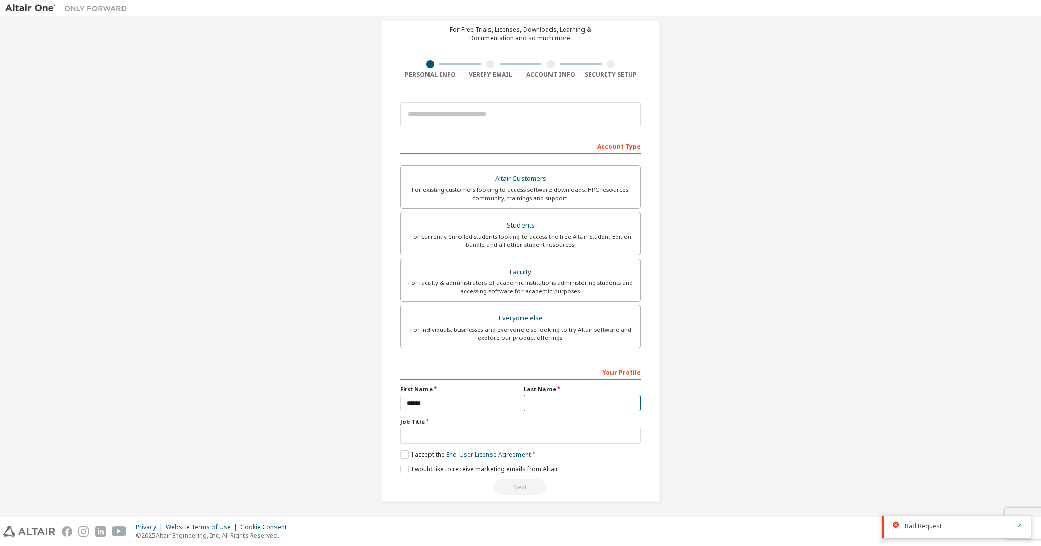 The height and width of the screenshot is (546, 1041). What do you see at coordinates (521, 241) in the screenshot?
I see `div: For currently enrolled students looking to access the free Altair Student Edition bundle and all ...` at bounding box center [521, 241].